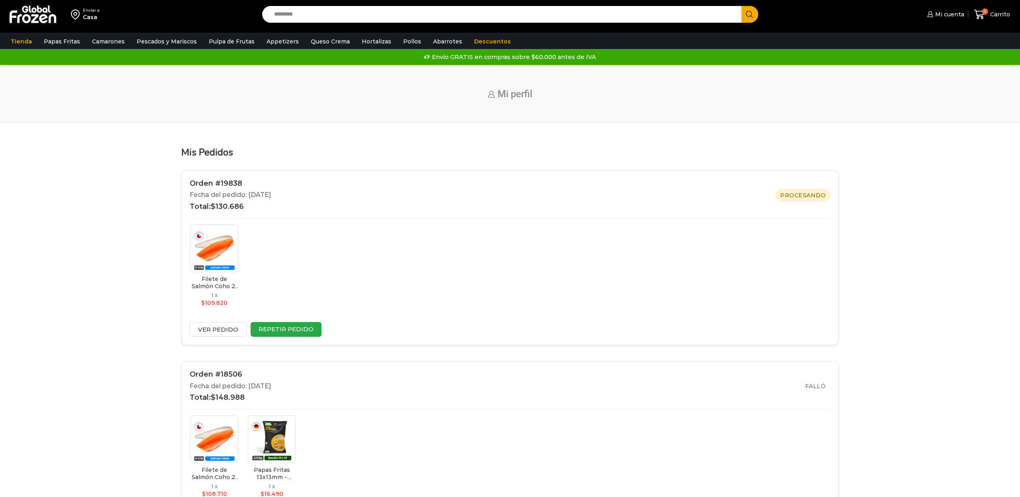 Image resolution: width=1020 pixels, height=497 pixels. What do you see at coordinates (949, 14) in the screenshot?
I see `span: Mi cuenta` at bounding box center [949, 14].